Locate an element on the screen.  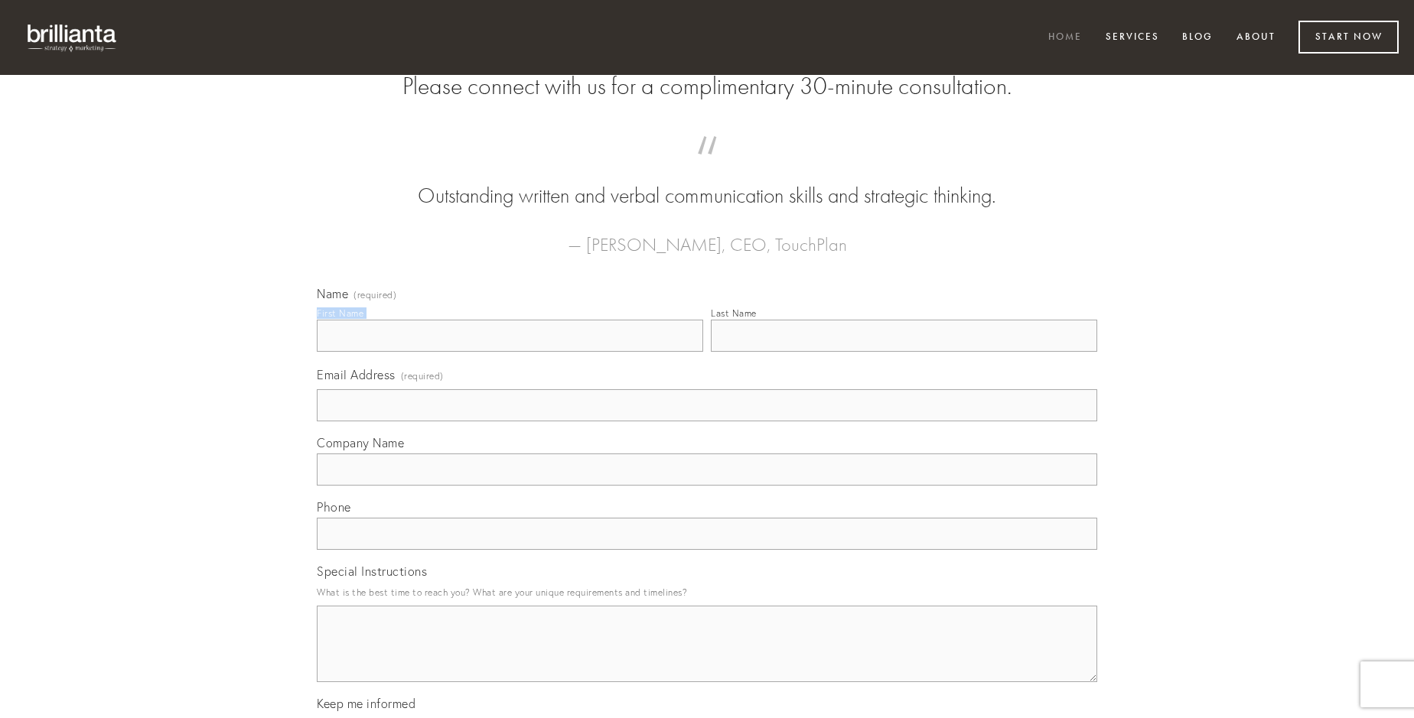
span: Keep me informed is located at coordinates (366, 704).